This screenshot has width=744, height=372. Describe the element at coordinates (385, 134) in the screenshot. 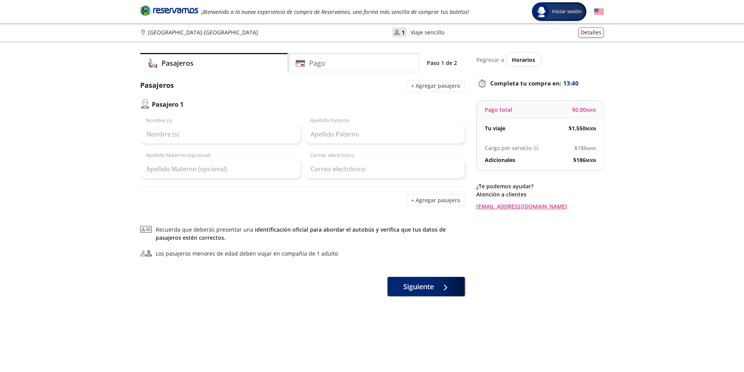

I see `input: Apellido Paterno` at that location.